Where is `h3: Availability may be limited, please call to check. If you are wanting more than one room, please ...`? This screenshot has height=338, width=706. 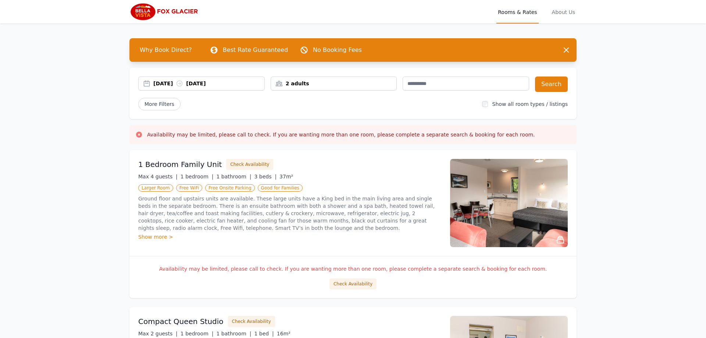
h3: Availability may be limited, please call to check. If you are wanting more than one room, please ... is located at coordinates (341, 135).